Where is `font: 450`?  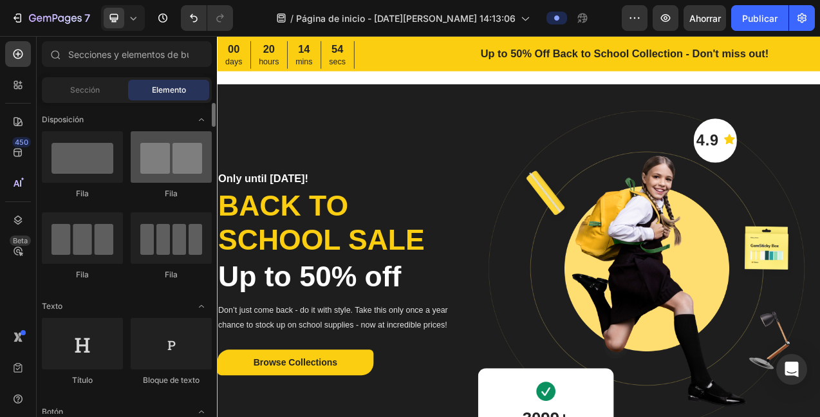 font: 450 is located at coordinates (21, 142).